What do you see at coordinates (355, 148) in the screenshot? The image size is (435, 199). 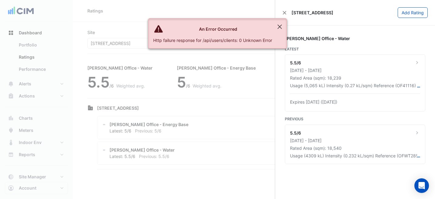 I see `div: Rated Area (sqm): 18,540` at bounding box center [355, 148].